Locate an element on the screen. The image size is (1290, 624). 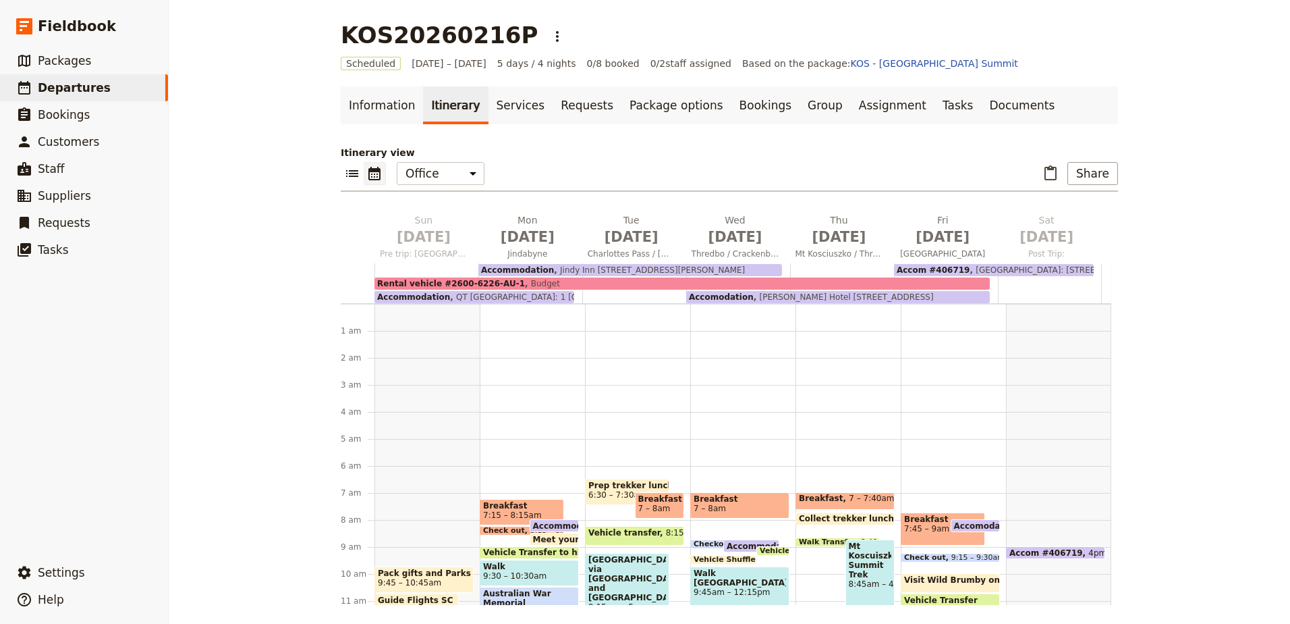
span: 8:40 – 8:45am is located at coordinates (888, 542).